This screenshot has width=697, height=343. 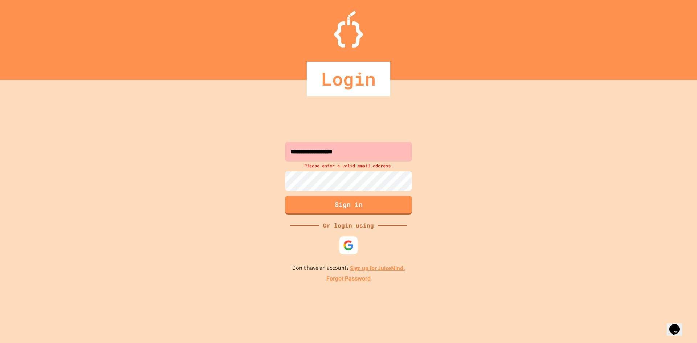 What do you see at coordinates (348, 29) in the screenshot?
I see `img: Logo.svg` at bounding box center [348, 29].